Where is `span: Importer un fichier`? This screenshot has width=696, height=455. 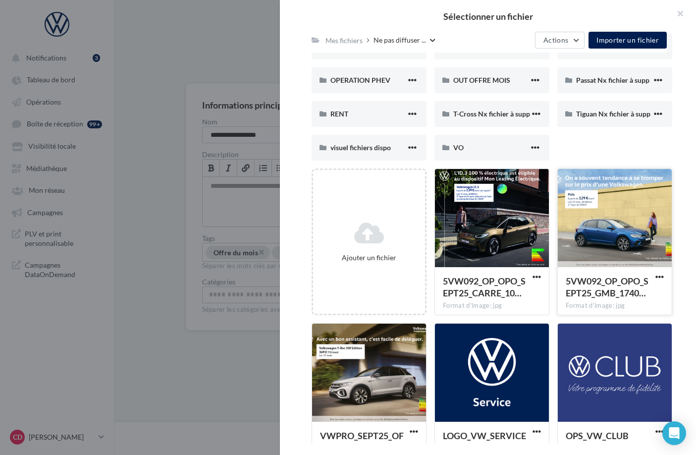 span: Importer un fichier is located at coordinates (627, 40).